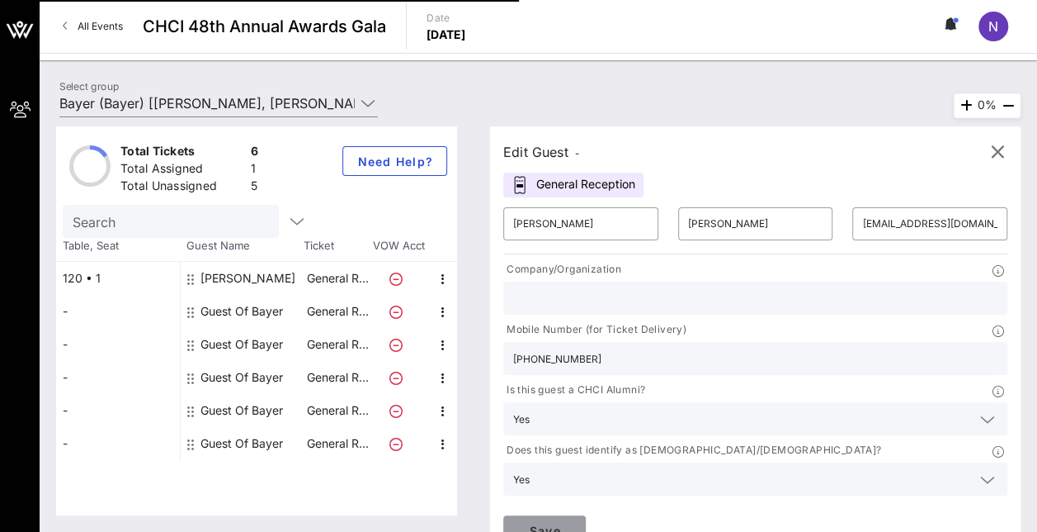  Describe the element at coordinates (756, 224) in the screenshot. I see `input: Last Name*` at that location.